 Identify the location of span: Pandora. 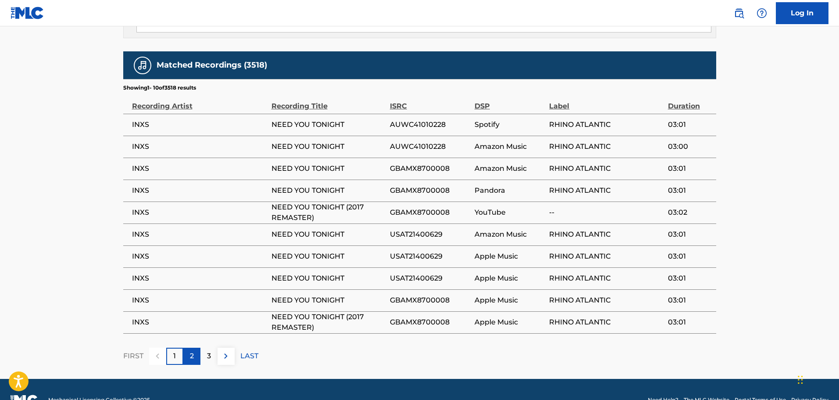
(510, 190).